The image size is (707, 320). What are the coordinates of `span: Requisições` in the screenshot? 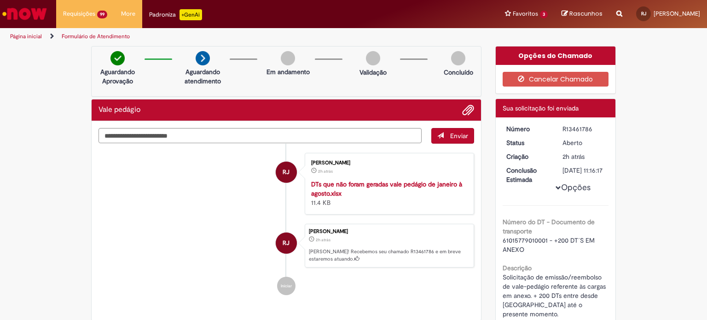 It's located at (79, 14).